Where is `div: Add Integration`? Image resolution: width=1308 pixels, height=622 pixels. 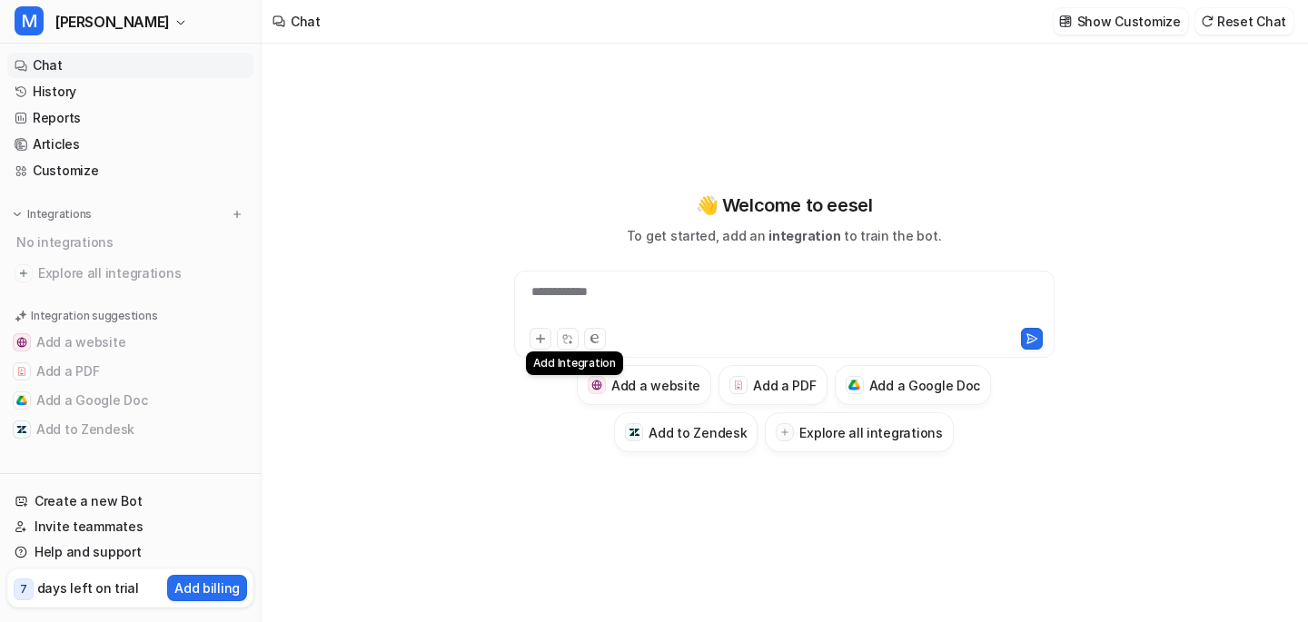 div: Add Integration is located at coordinates (574, 363).